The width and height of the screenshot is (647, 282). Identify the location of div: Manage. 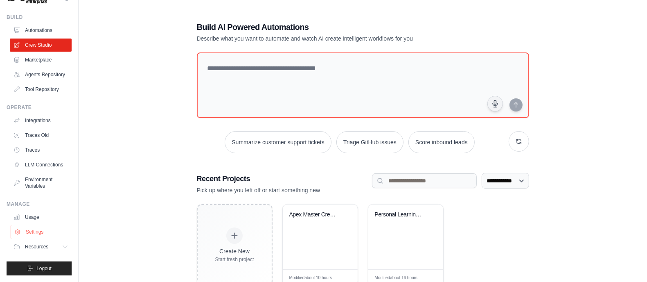
(39, 204).